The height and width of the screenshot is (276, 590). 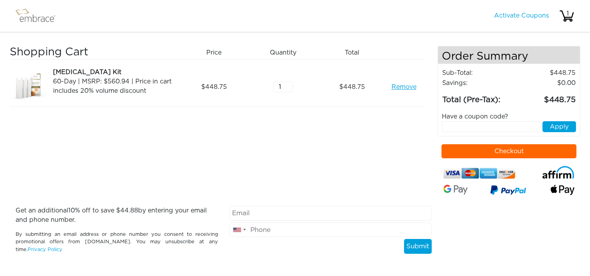 I want to click on img: fullApplePay.png, so click(x=562, y=189).